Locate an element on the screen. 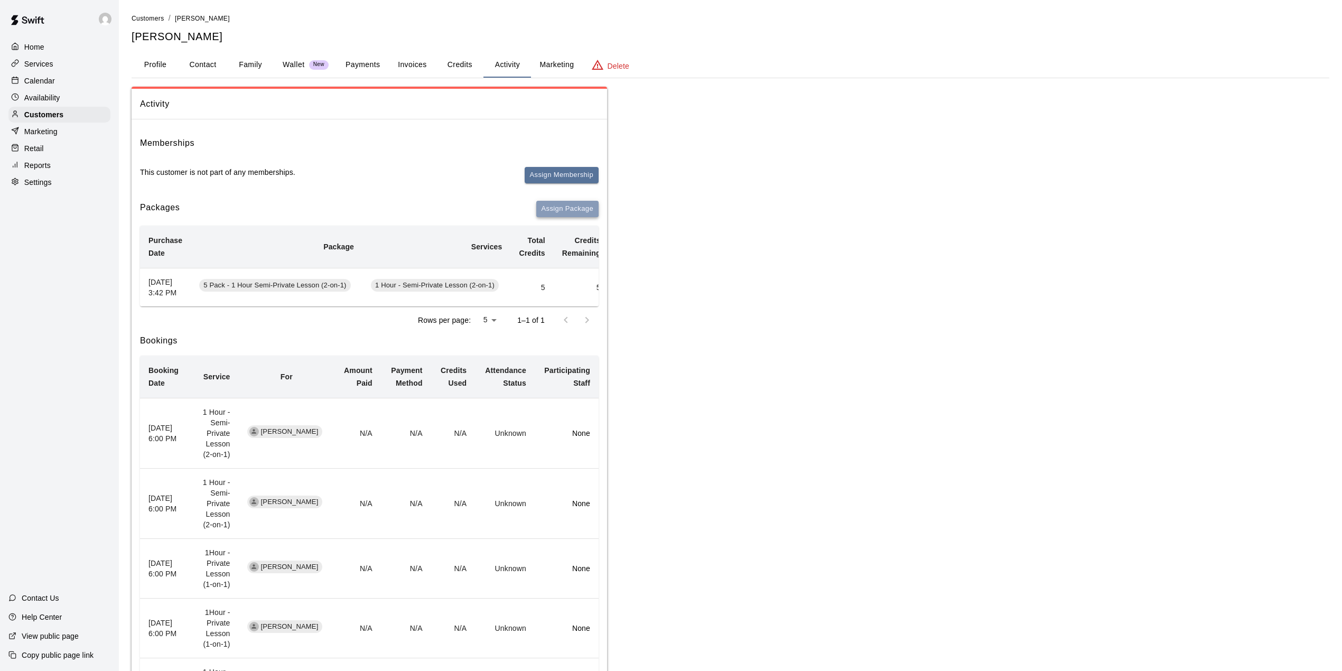  div: Retail is located at coordinates (59, 148).